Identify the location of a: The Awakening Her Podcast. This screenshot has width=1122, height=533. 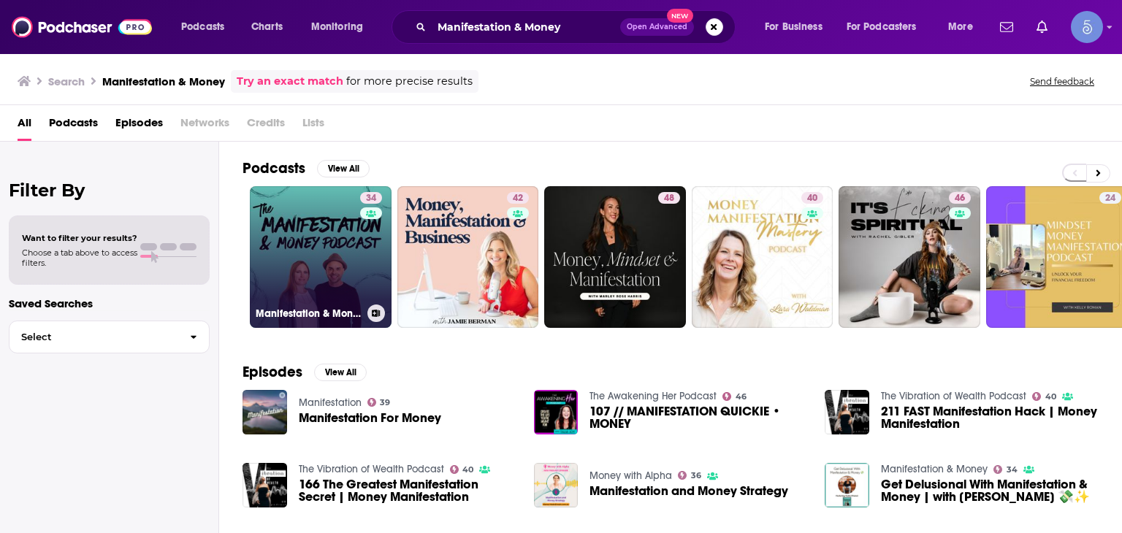
(653, 396).